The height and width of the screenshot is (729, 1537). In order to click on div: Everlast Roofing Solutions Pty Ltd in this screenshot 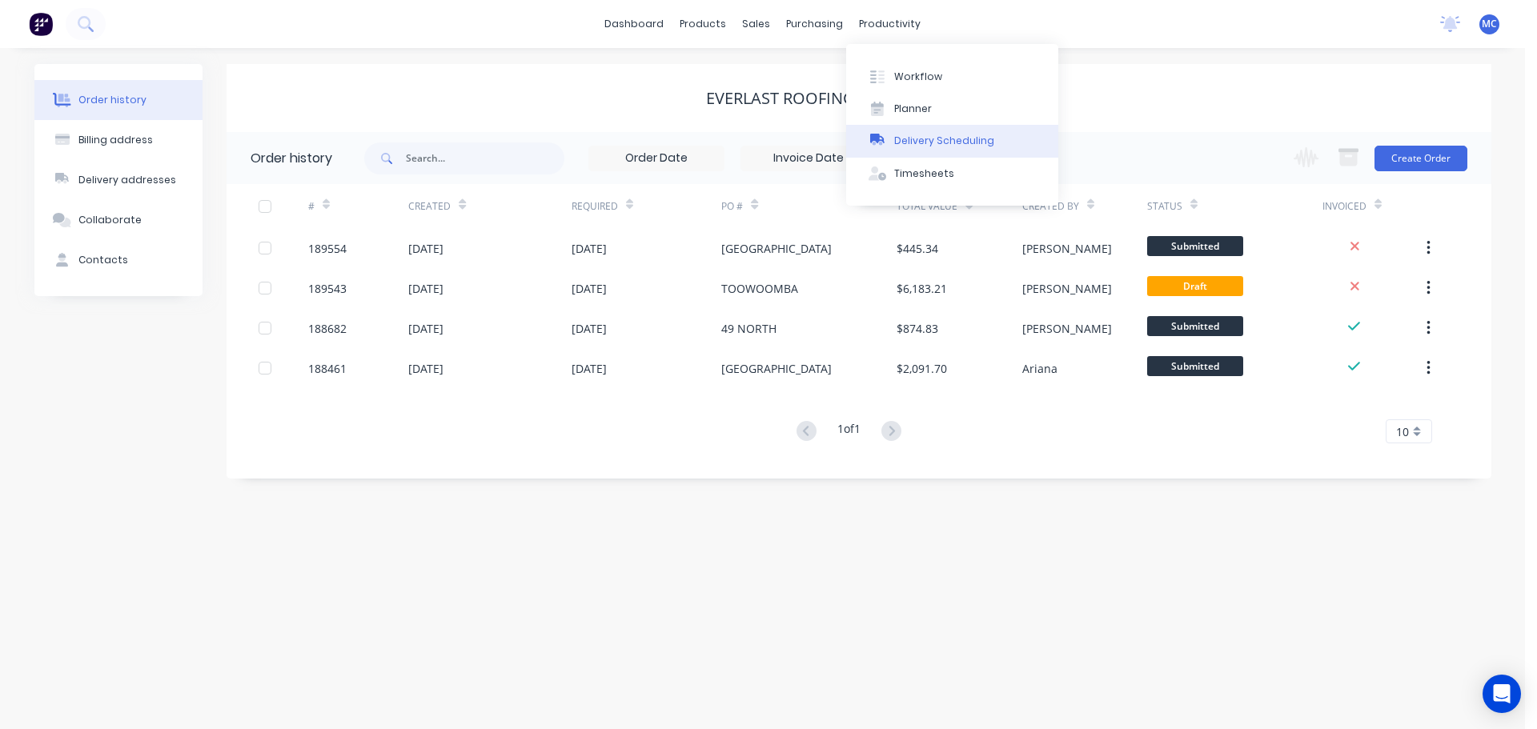, I will do `click(859, 98)`.